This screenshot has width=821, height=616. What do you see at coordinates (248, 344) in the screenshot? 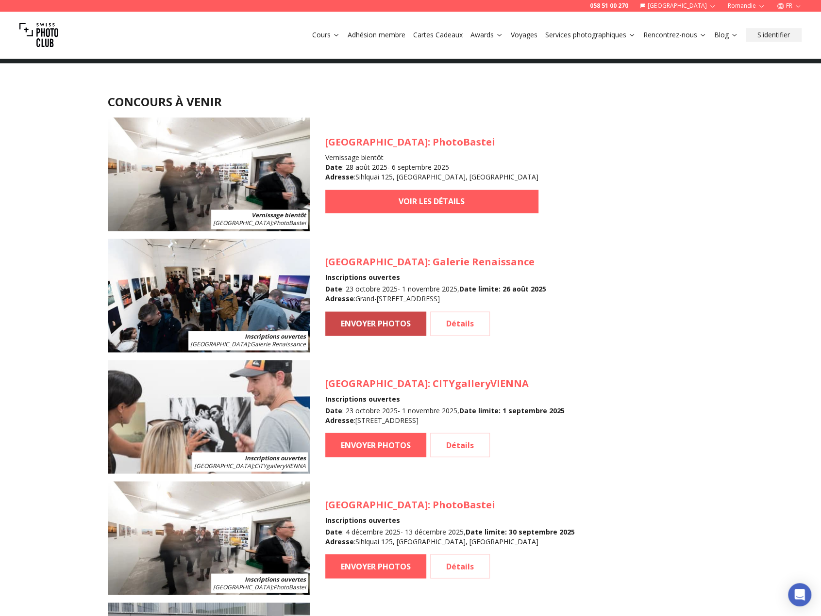
I see `span: : Galerie Renaissance` at bounding box center [248, 344].